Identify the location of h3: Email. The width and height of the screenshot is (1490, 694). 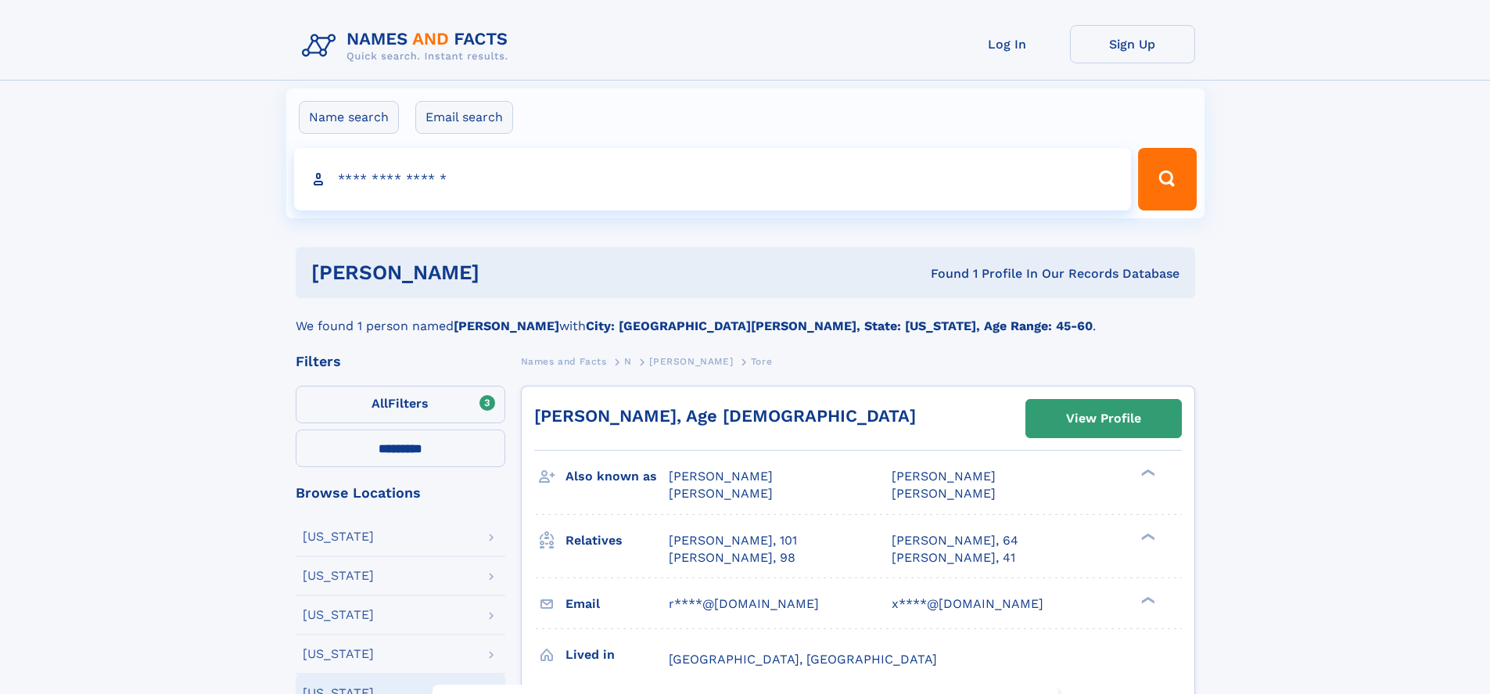
(617, 604).